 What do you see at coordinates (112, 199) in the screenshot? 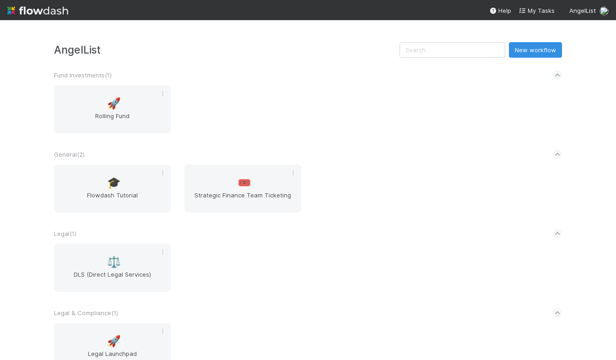
I see `span: Flowdash Tutorial` at bounding box center [112, 199].